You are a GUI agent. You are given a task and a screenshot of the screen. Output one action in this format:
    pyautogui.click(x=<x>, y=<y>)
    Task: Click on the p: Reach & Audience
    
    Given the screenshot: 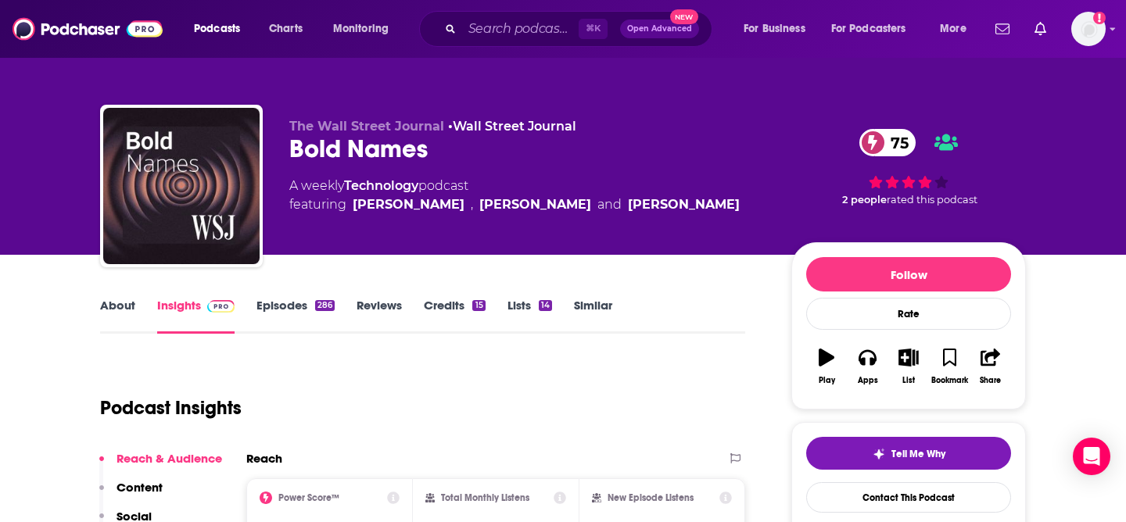 What is the action you would take?
    pyautogui.click(x=169, y=458)
    